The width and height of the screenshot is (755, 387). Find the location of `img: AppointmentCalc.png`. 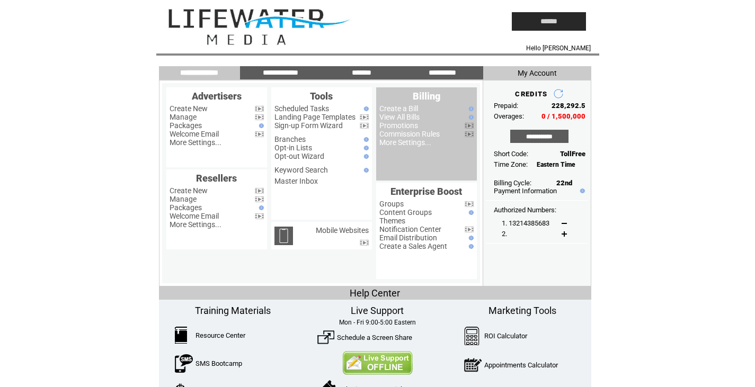

img: AppointmentCalc.png is located at coordinates (473, 365).